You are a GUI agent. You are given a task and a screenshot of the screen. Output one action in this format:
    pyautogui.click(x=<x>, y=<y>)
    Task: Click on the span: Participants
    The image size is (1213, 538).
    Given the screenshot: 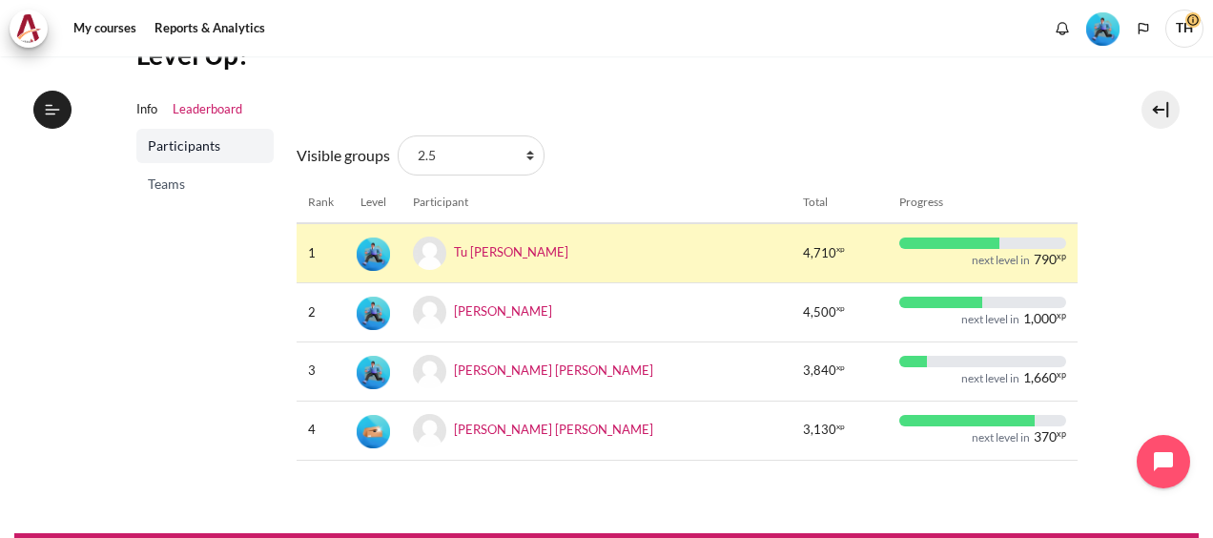 What is the action you would take?
    pyautogui.click(x=207, y=146)
    